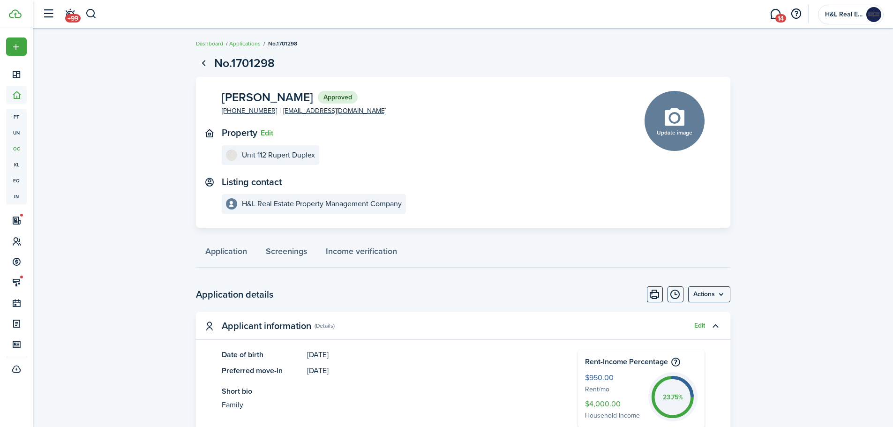  What do you see at coordinates (676, 294) in the screenshot?
I see `button: Timeline` at bounding box center [676, 294].